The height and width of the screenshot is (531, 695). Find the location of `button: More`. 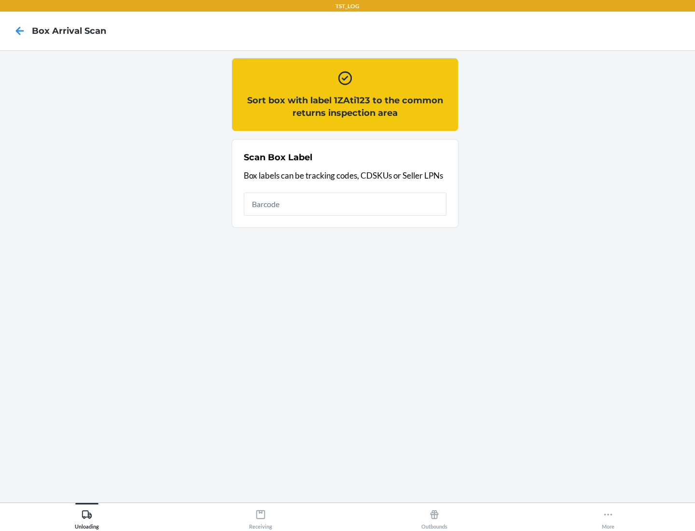

button: More is located at coordinates (608, 516).